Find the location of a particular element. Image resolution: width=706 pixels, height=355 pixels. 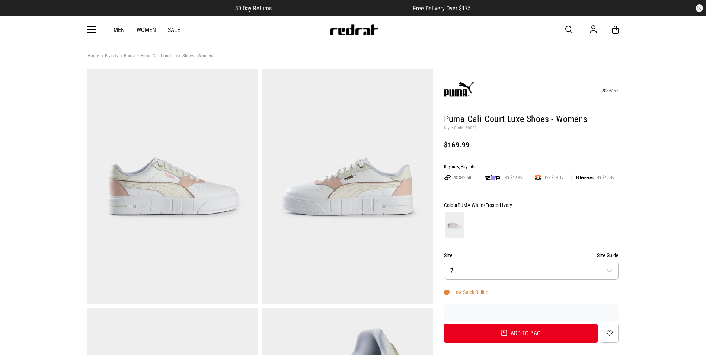

img: AFTERPAY is located at coordinates (447, 177).